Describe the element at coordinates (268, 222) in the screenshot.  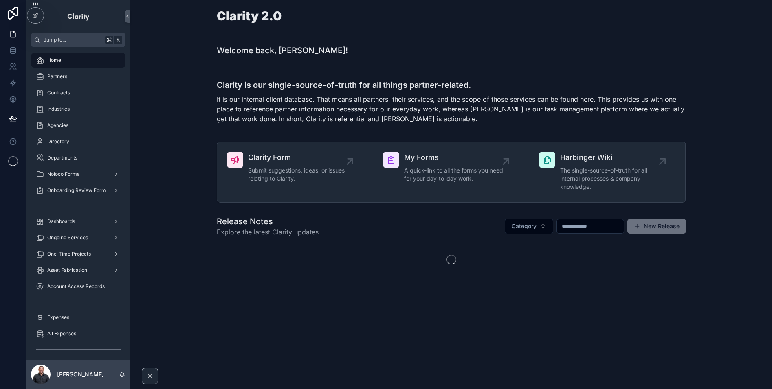
I see `h1: Release Notes` at that location.